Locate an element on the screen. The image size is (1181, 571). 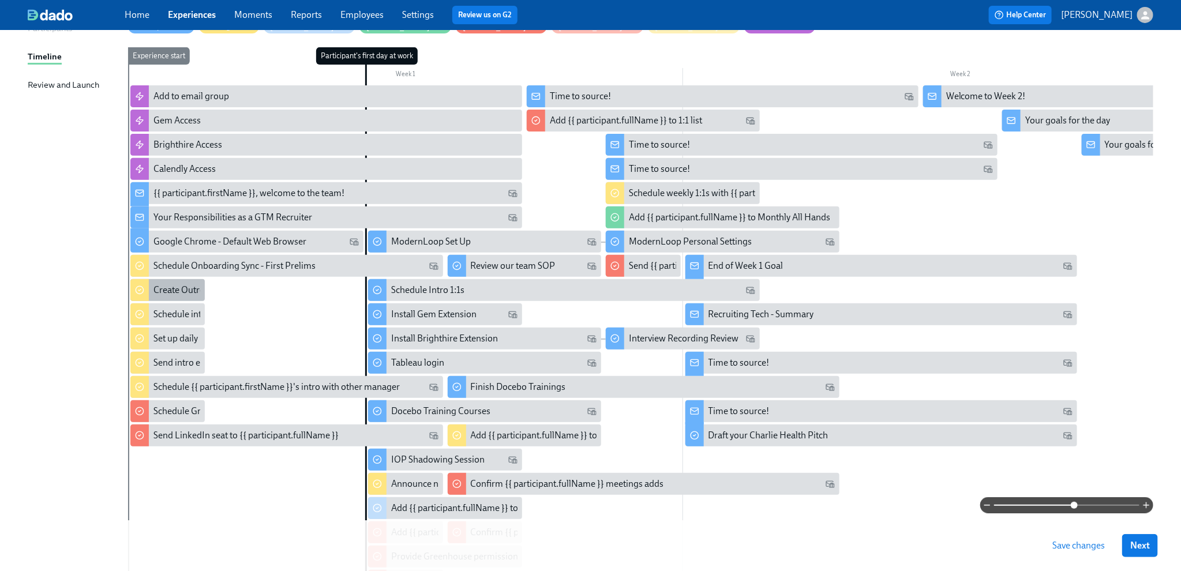
span: Next is located at coordinates (1140, 546).